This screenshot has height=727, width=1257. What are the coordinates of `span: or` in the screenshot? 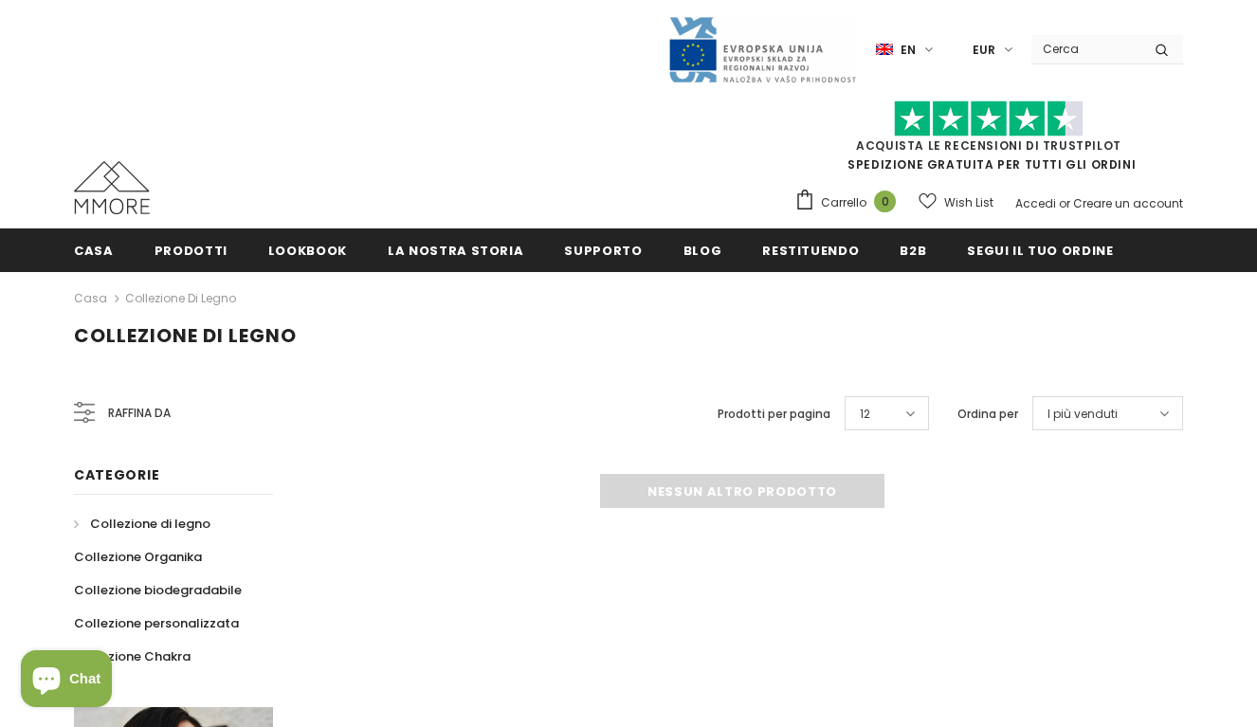 It's located at (1065, 203).